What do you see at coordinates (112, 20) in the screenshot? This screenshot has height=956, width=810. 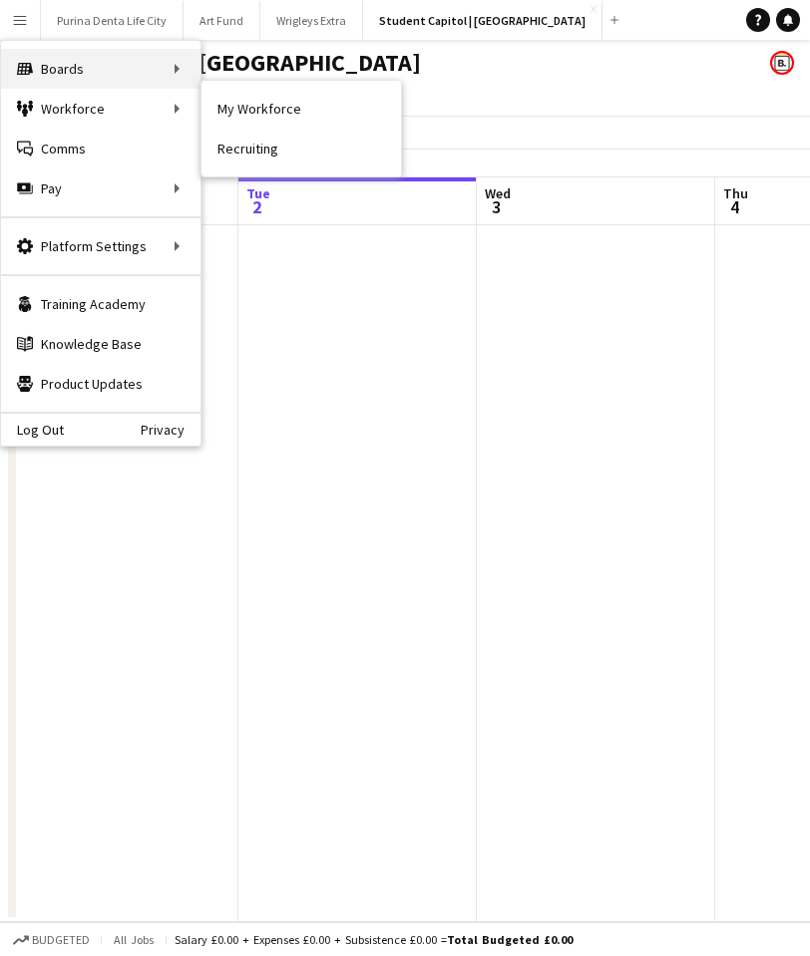 I see `button: Purina Denta Life City` at bounding box center [112, 20].